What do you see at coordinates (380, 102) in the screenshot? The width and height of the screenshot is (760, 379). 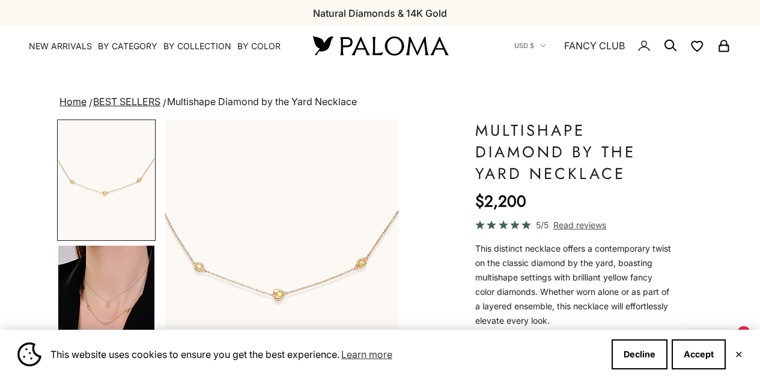 I see `nav: breadcrumbs` at bounding box center [380, 102].